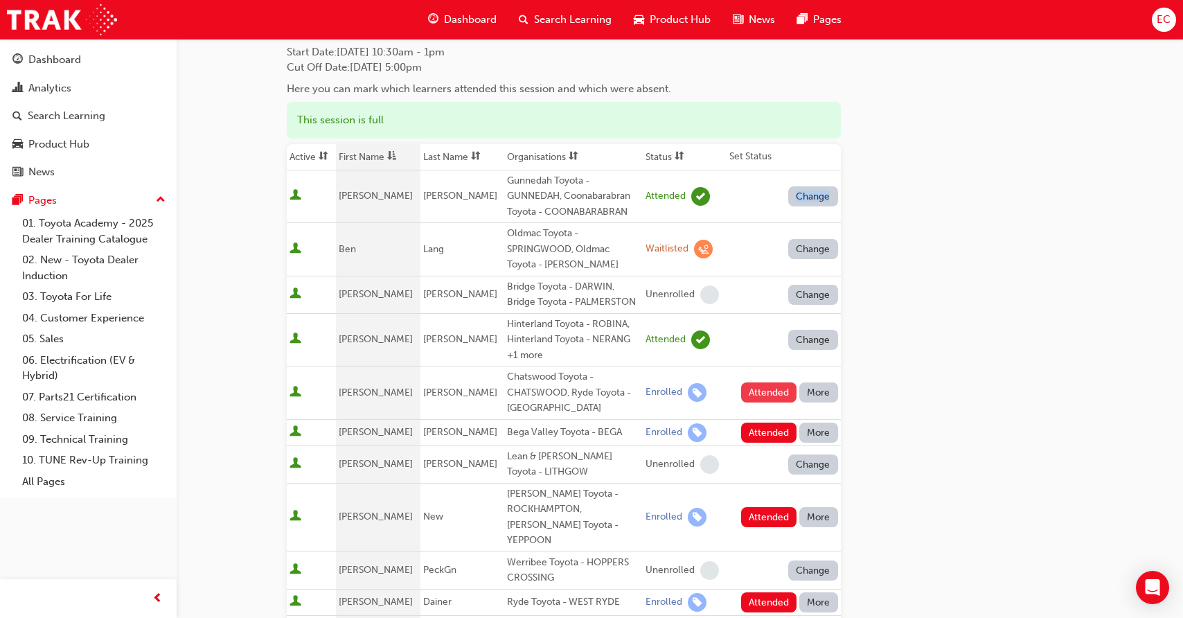 The width and height of the screenshot is (1183, 618). What do you see at coordinates (88, 200) in the screenshot?
I see `button: Pages` at bounding box center [88, 200].